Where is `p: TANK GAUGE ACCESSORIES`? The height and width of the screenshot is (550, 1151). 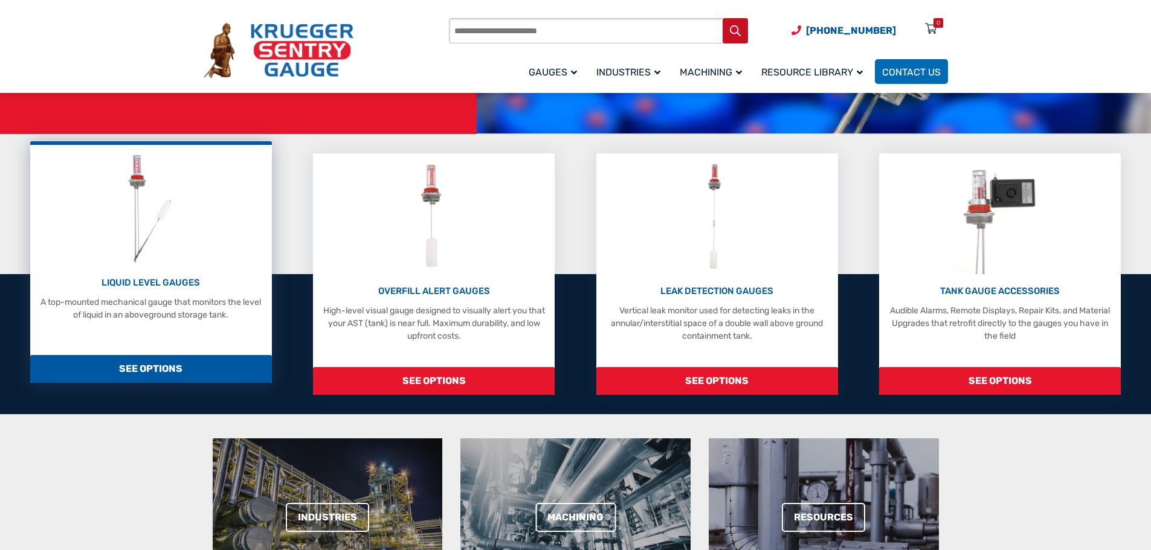 p: TANK GAUGE ACCESSORIES is located at coordinates (1000, 291).